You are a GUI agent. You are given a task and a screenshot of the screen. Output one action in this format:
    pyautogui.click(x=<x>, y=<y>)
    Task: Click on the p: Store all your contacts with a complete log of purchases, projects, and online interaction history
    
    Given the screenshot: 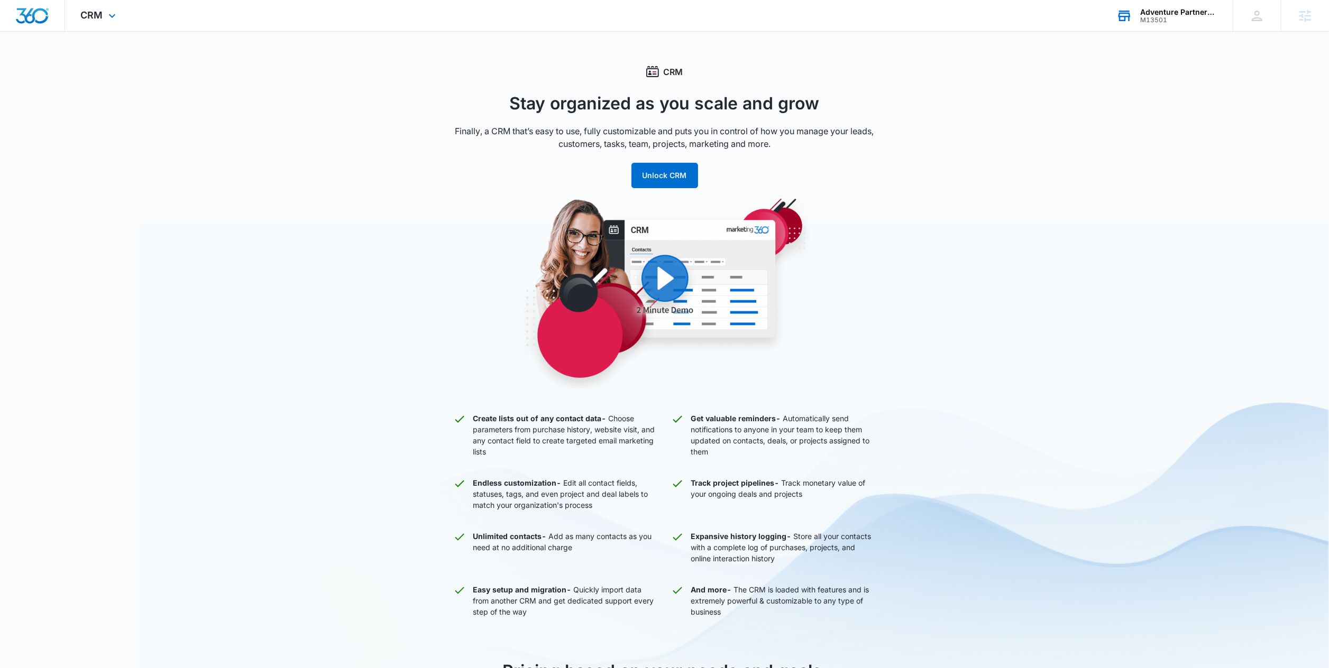 What is the action you would take?
    pyautogui.click(x=784, y=547)
    